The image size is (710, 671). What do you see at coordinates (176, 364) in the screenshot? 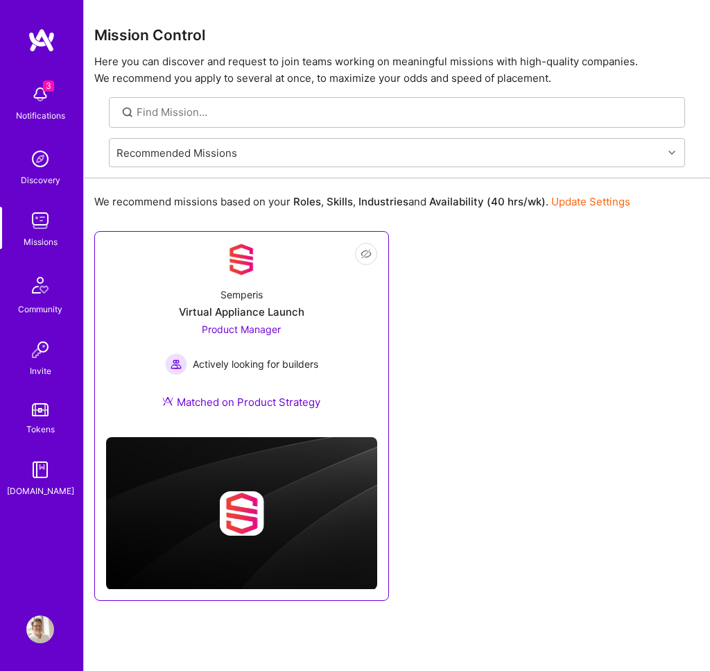
I see `img: Actively looking for builders` at bounding box center [176, 364].